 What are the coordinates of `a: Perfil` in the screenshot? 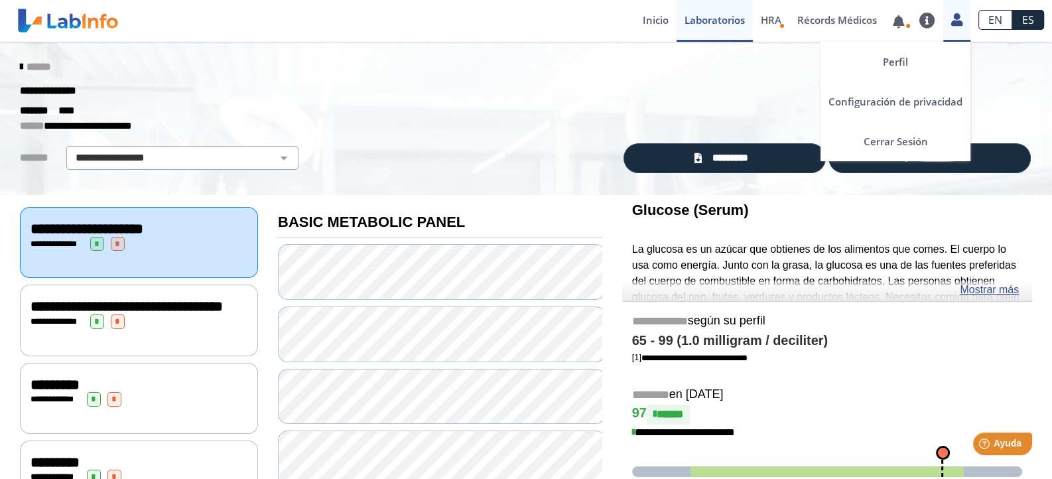 It's located at (895, 62).